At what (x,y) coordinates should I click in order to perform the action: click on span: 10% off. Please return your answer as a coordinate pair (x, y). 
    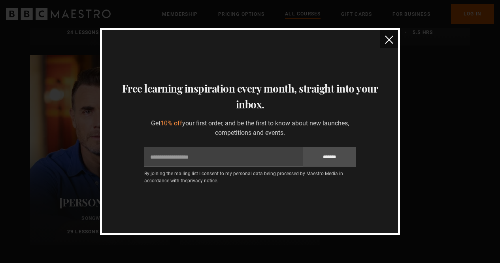
    Looking at the image, I should click on (171, 123).